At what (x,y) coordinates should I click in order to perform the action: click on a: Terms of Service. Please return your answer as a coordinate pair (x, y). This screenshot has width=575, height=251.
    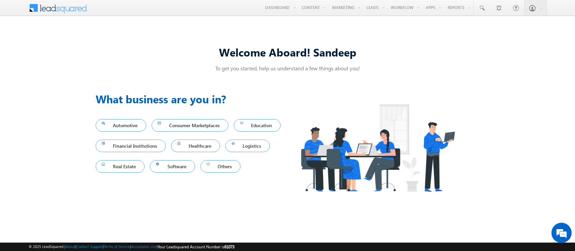
    Looking at the image, I should click on (117, 247).